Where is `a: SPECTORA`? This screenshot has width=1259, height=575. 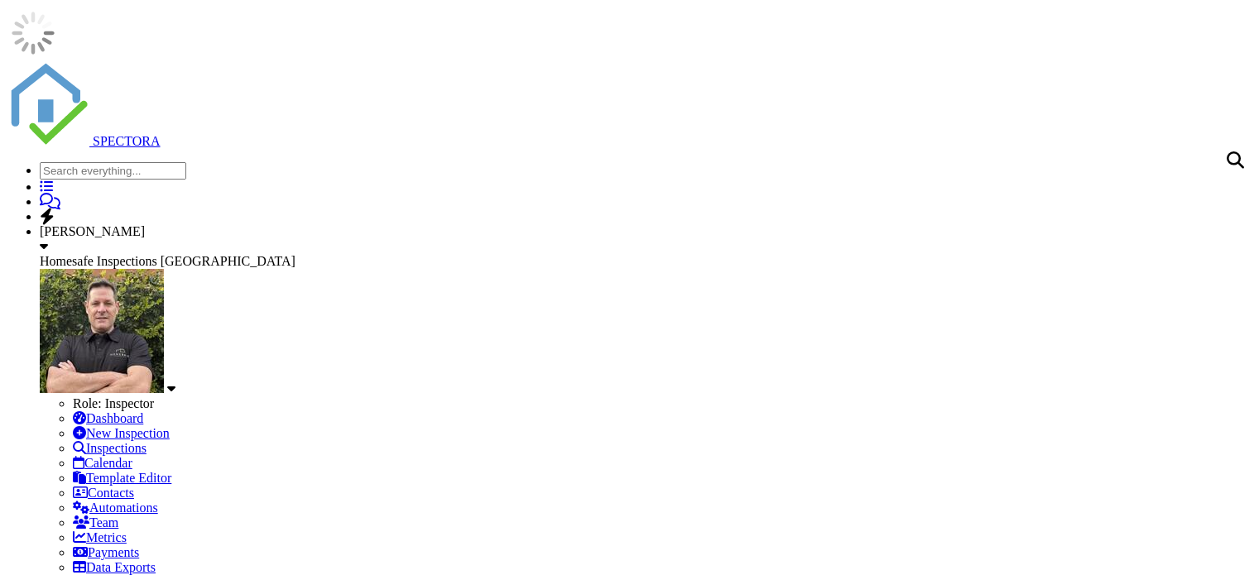 a: SPECTORA is located at coordinates (84, 141).